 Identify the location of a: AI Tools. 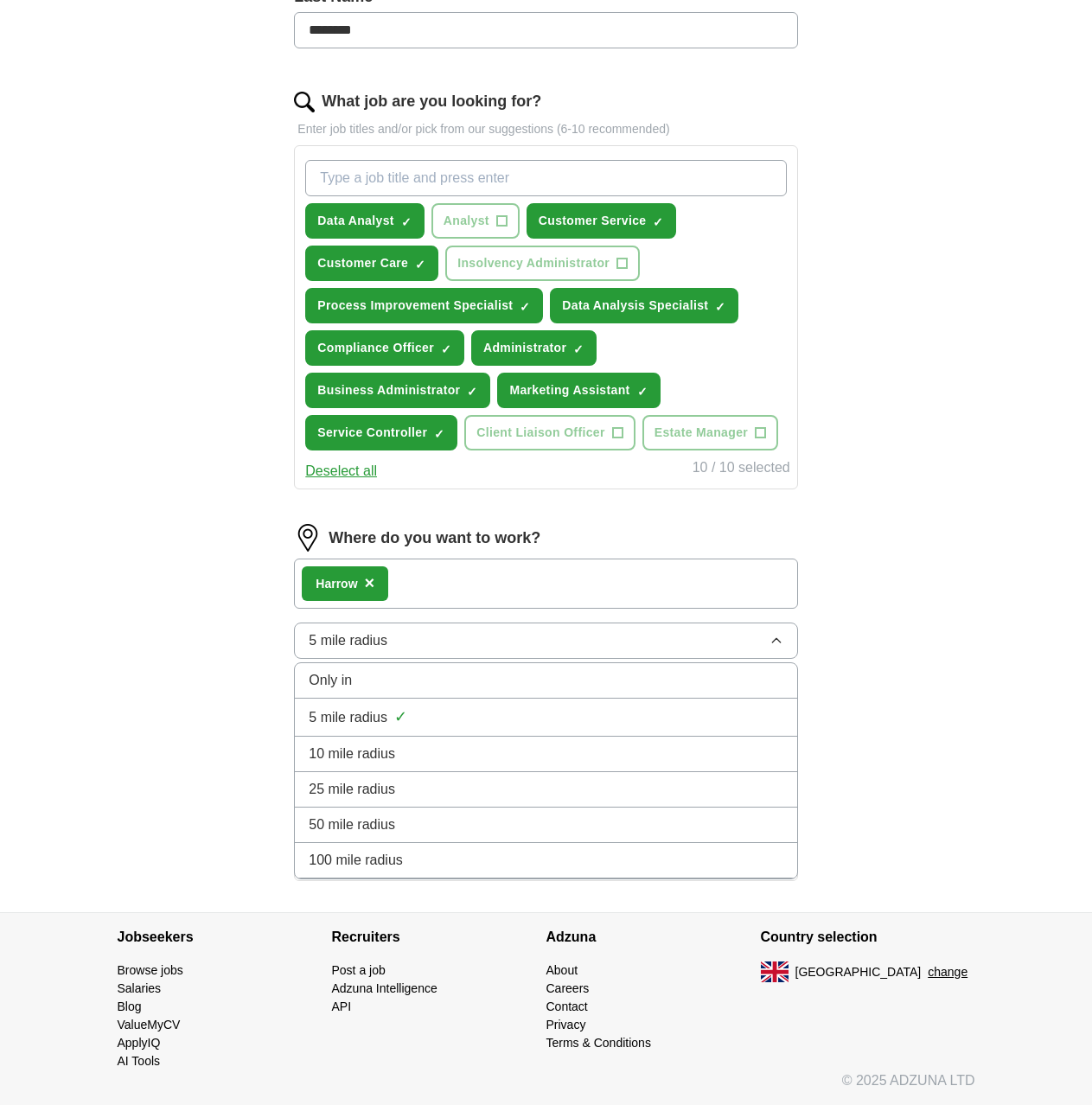
(139, 1060).